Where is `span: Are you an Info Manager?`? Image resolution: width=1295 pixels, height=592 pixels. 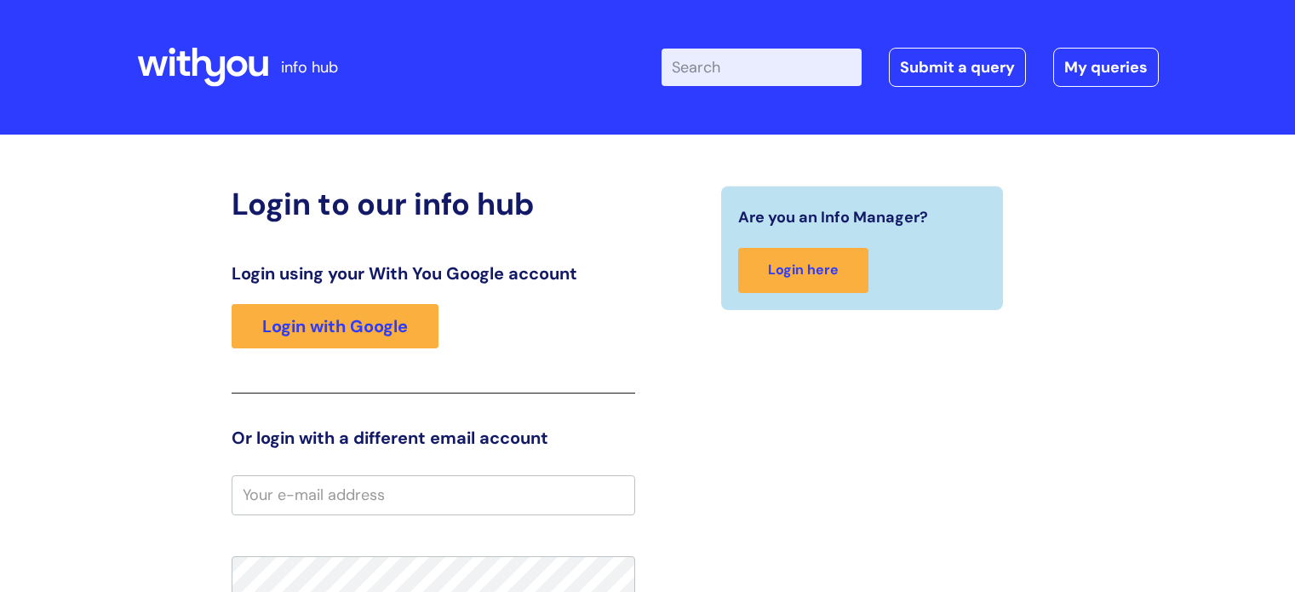 span: Are you an Info Manager? is located at coordinates (832, 217).